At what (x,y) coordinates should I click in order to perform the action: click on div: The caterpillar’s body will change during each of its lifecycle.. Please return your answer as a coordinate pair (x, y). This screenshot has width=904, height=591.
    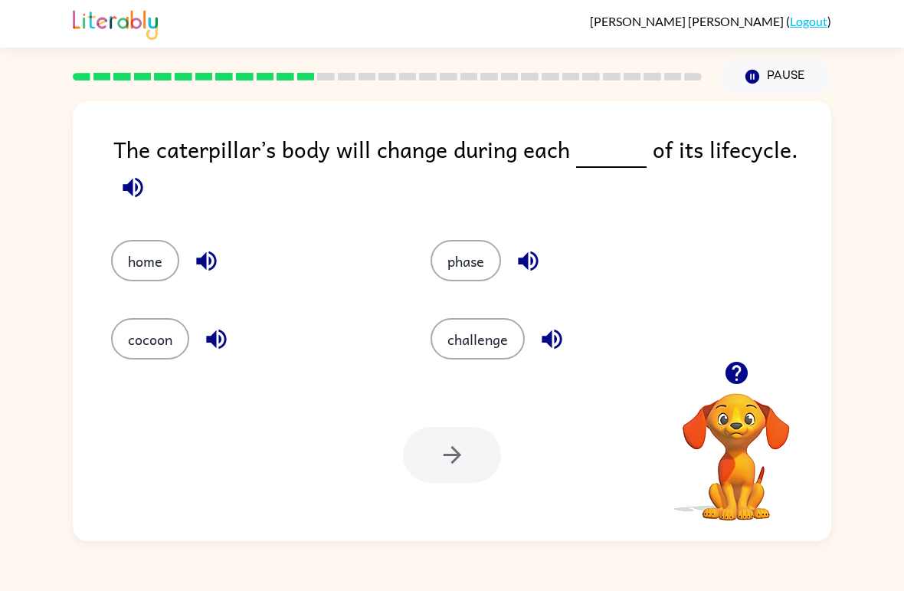
    Looking at the image, I should click on (472, 170).